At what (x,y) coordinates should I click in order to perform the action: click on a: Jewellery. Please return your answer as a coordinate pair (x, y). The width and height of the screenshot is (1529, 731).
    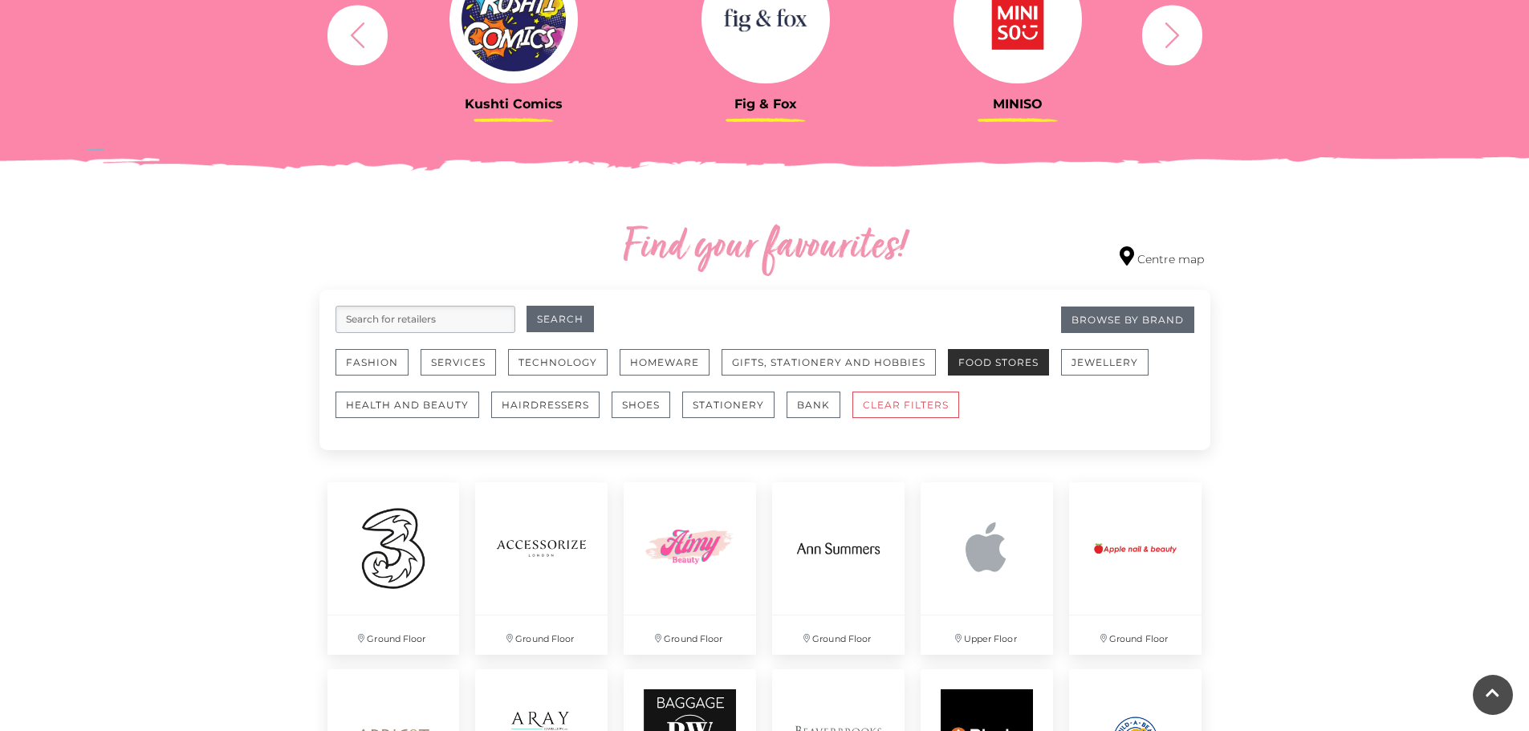
    Looking at the image, I should click on (1111, 370).